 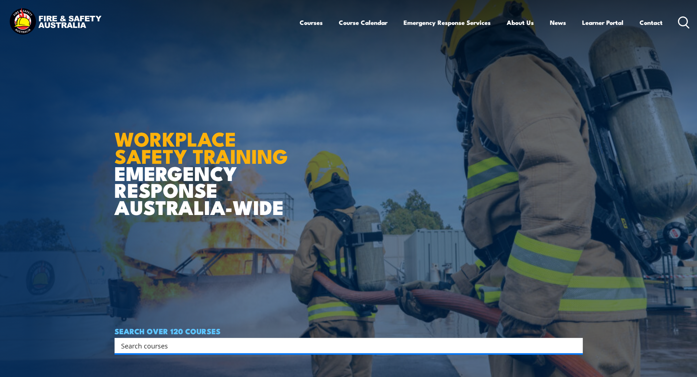 I want to click on a: Course Calendar, so click(x=363, y=22).